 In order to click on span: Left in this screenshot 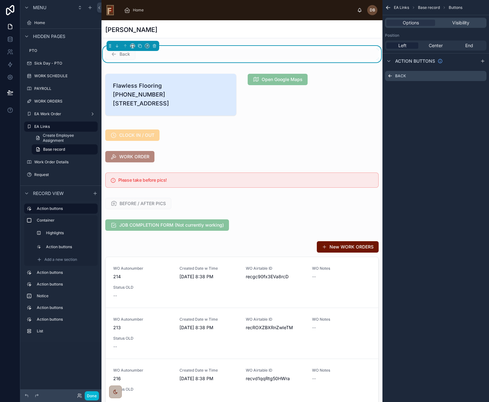, I will do `click(402, 46)`.